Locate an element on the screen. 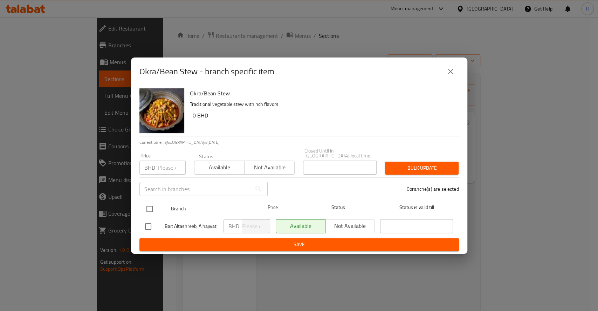  img: Okra/Bean Stew is located at coordinates (162, 111).